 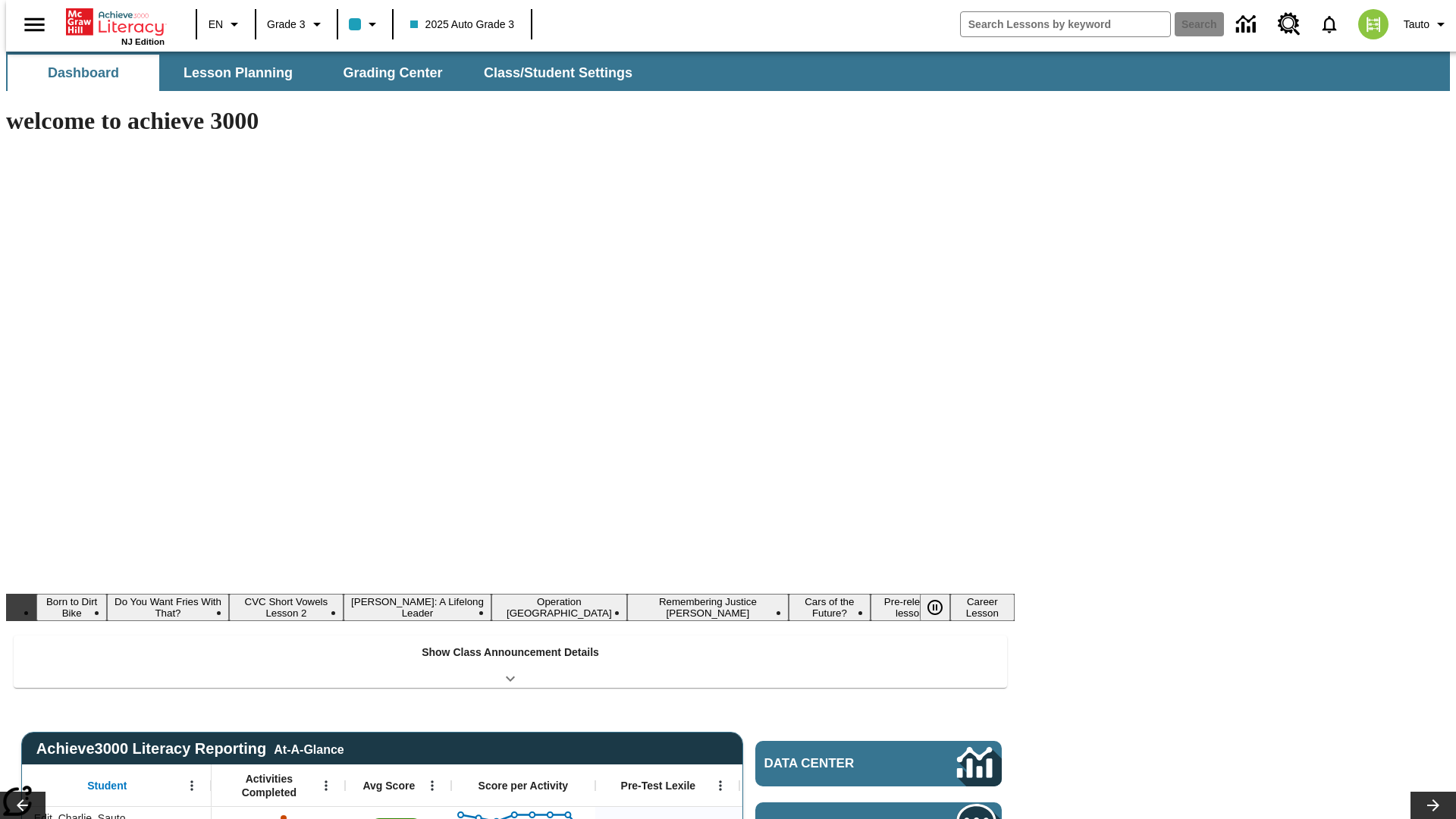 What do you see at coordinates (238, 73) in the screenshot?
I see `button: Lesson Planning` at bounding box center [238, 73].